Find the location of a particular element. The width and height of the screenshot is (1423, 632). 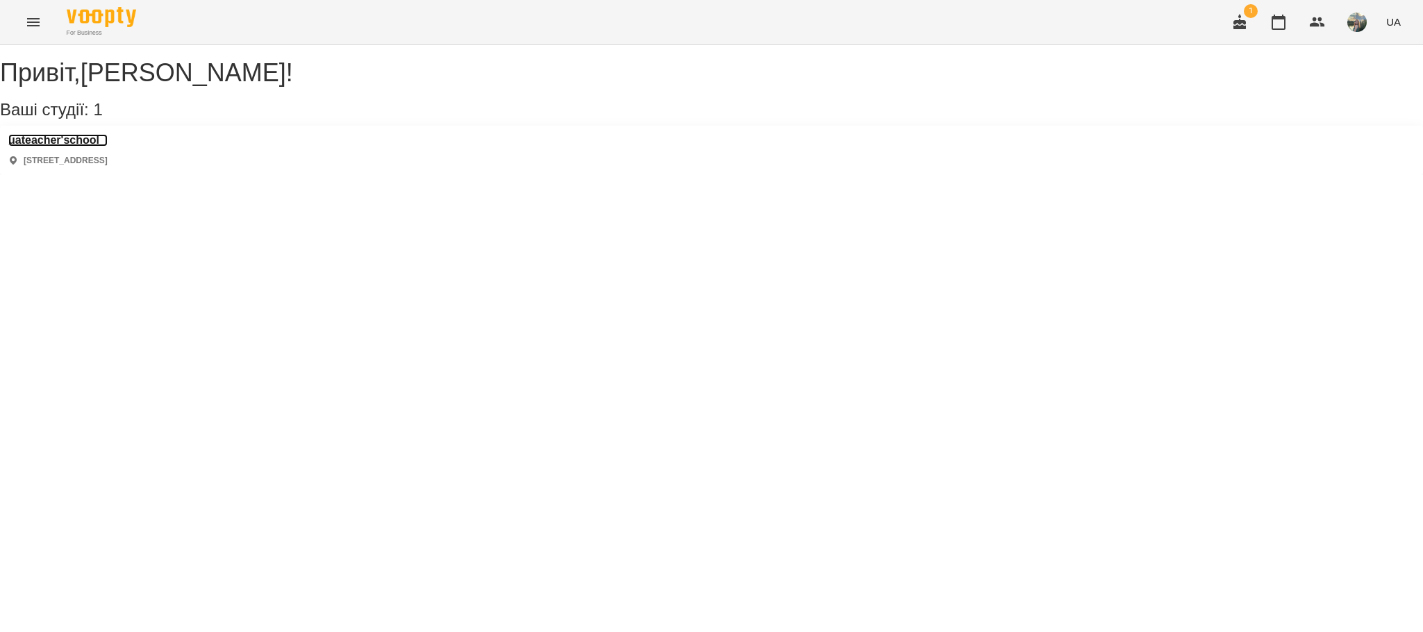

img: Voopty Logo is located at coordinates (101, 17).